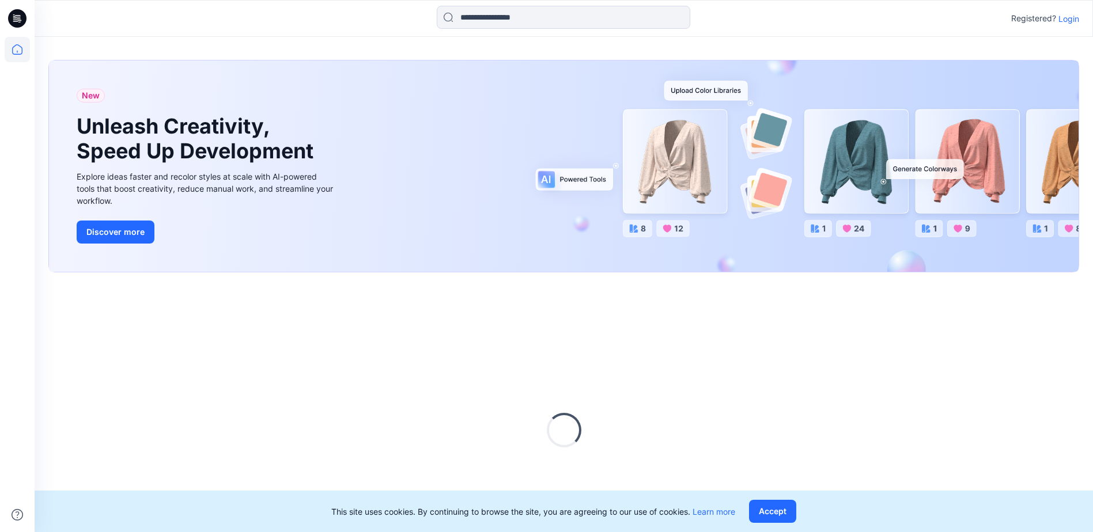 The height and width of the screenshot is (532, 1093). Describe the element at coordinates (206, 232) in the screenshot. I see `a: Discover more` at that location.